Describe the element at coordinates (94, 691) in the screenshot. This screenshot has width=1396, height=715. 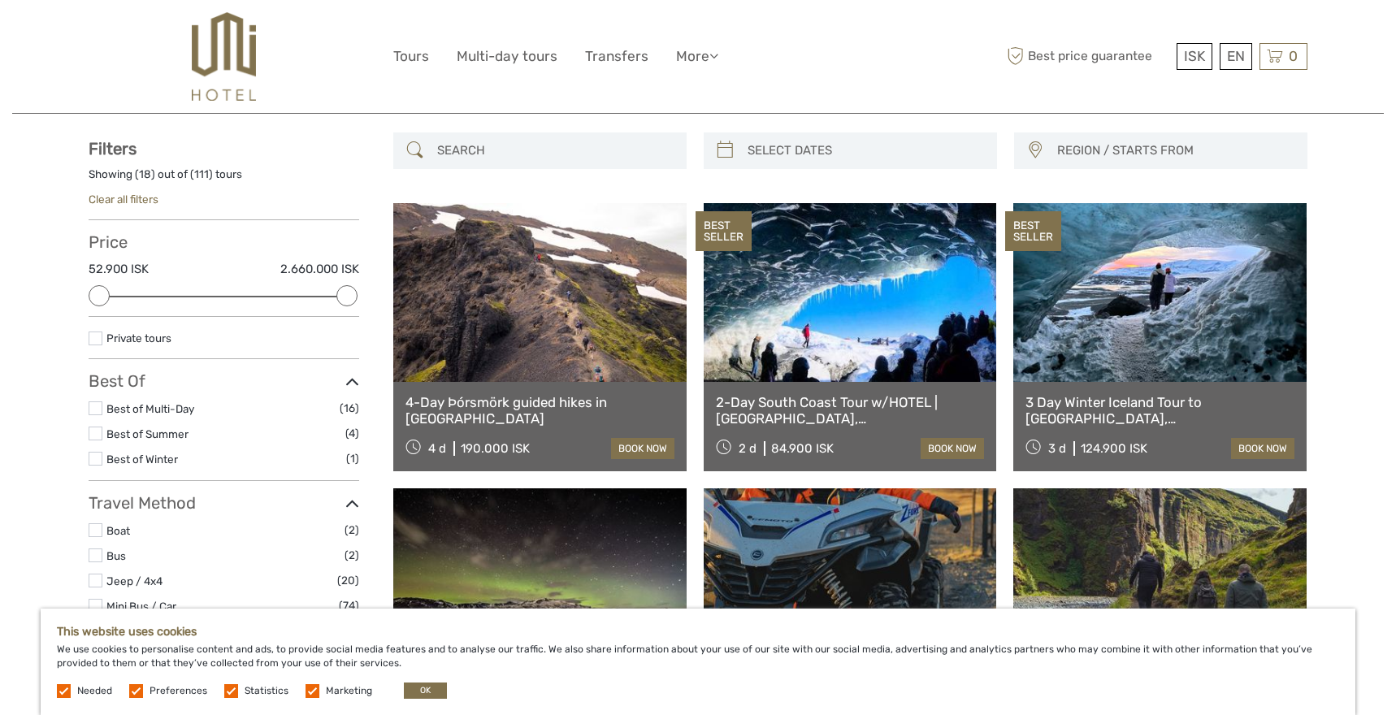
I see `label: Needed` at that location.